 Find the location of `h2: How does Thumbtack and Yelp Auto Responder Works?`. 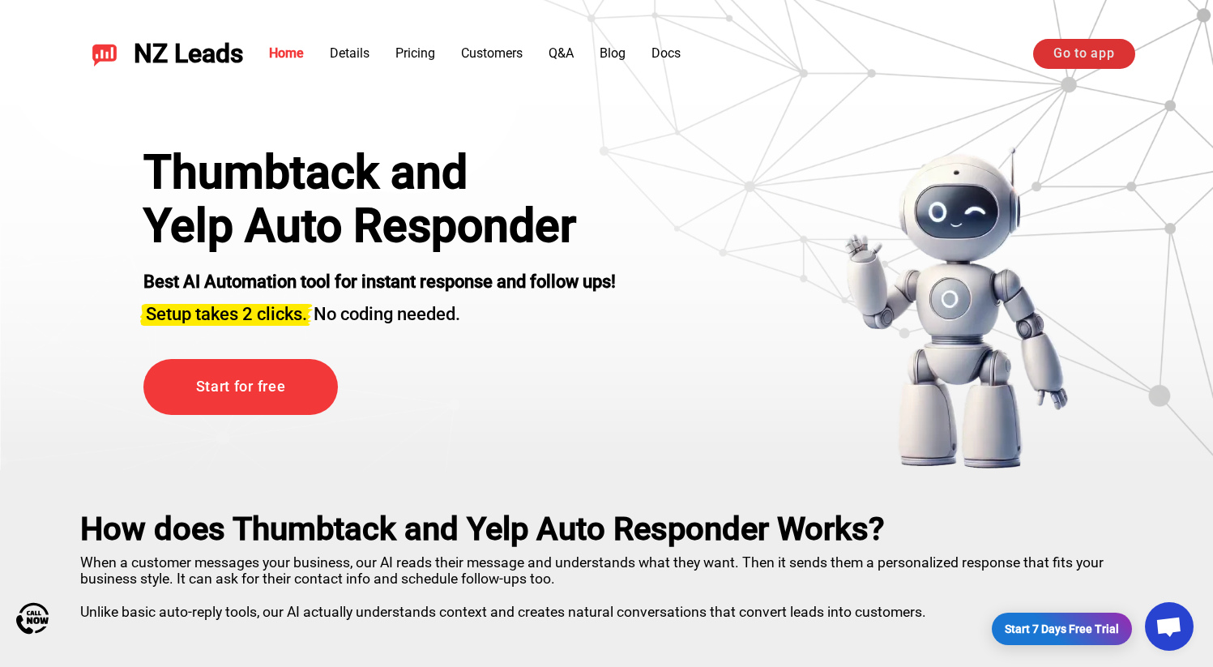

h2: How does Thumbtack and Yelp Auto Responder Works? is located at coordinates (607, 529).